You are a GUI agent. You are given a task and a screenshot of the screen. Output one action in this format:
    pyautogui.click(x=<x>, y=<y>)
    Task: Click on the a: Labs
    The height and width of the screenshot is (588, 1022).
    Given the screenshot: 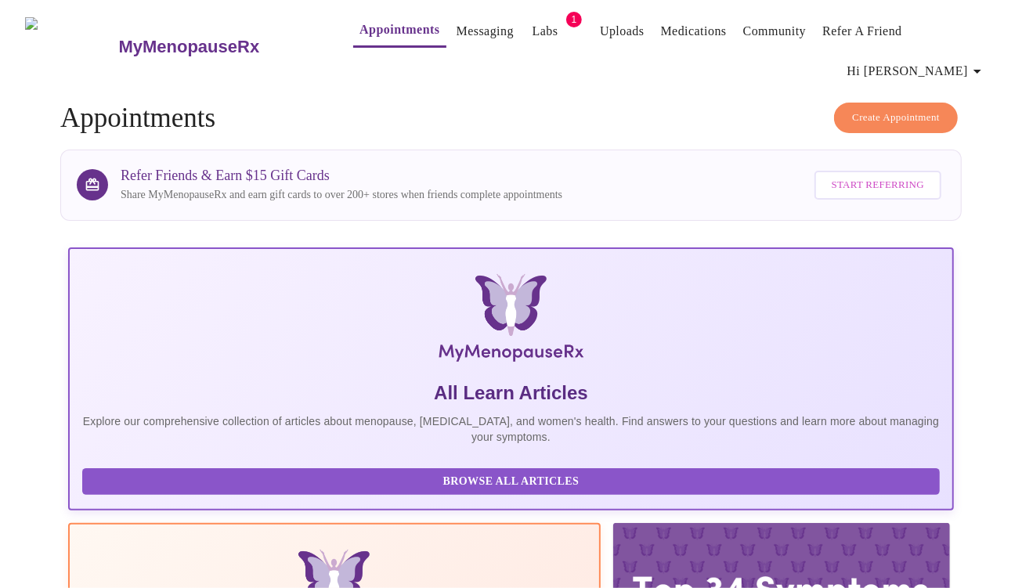 What is the action you would take?
    pyautogui.click(x=545, y=31)
    